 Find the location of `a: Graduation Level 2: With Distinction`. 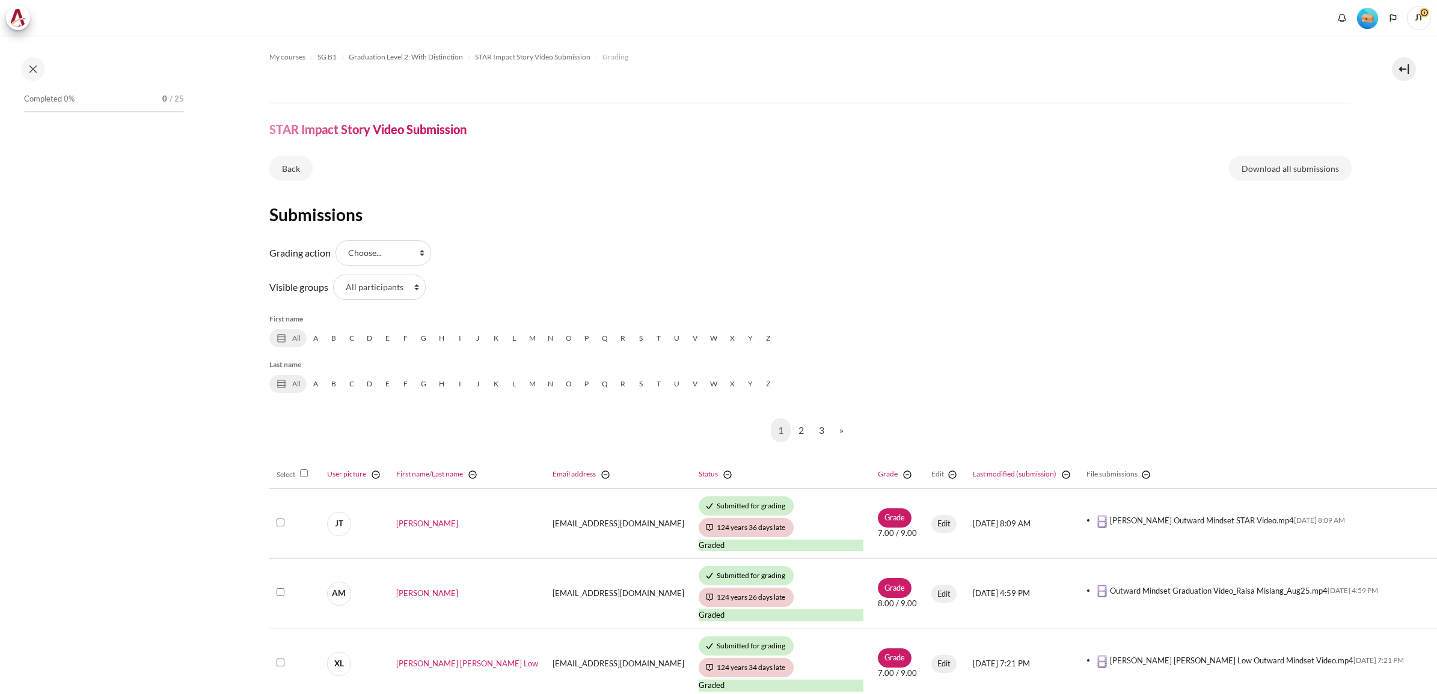

a: Graduation Level 2: With Distinction is located at coordinates (406, 57).